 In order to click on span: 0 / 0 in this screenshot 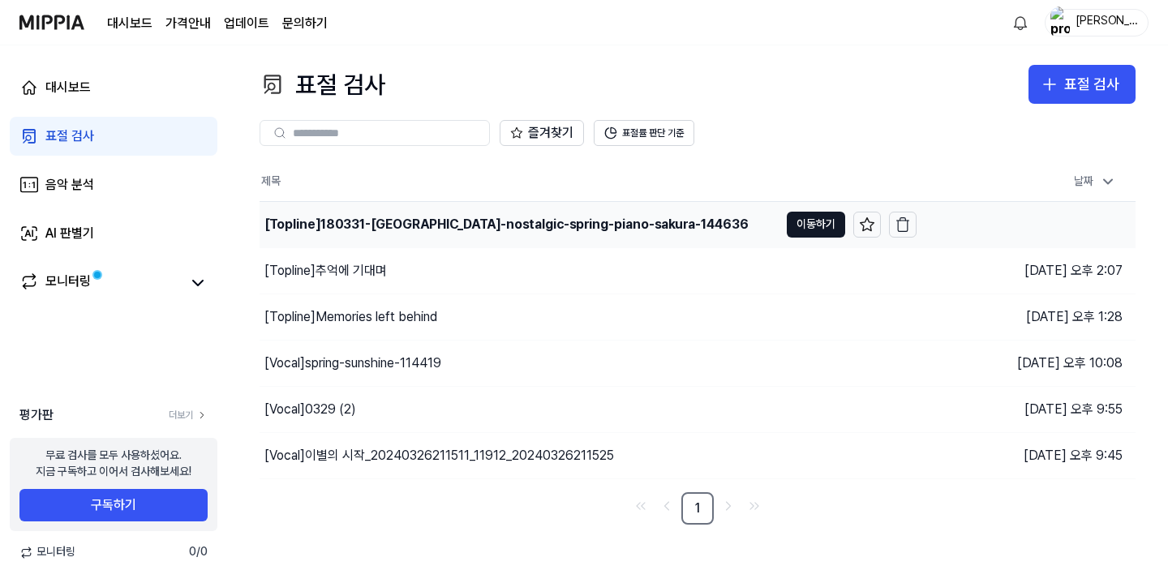, I will do `click(198, 552)`.